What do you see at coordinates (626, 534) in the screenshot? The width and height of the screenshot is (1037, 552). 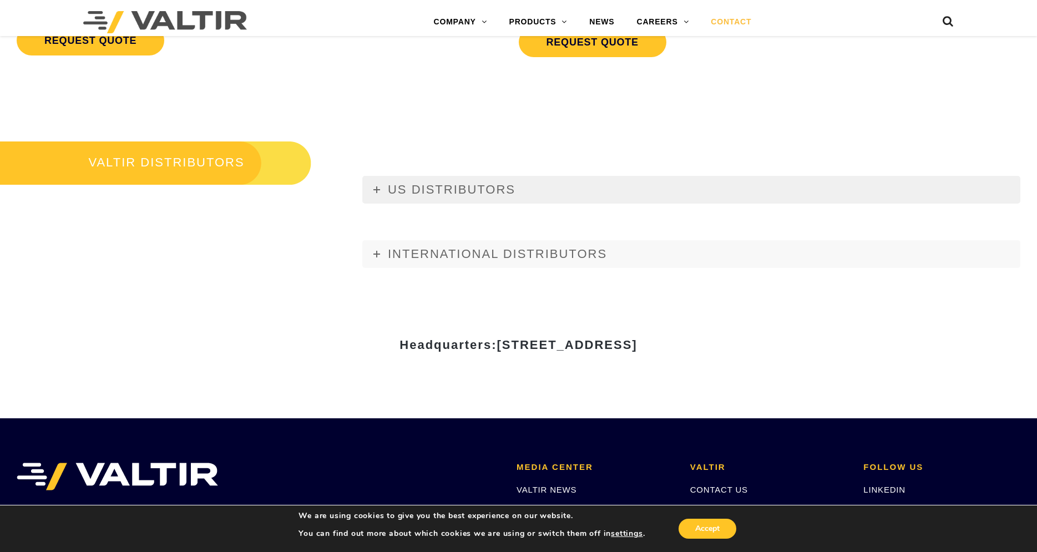 I see `button: settings` at bounding box center [626, 534].